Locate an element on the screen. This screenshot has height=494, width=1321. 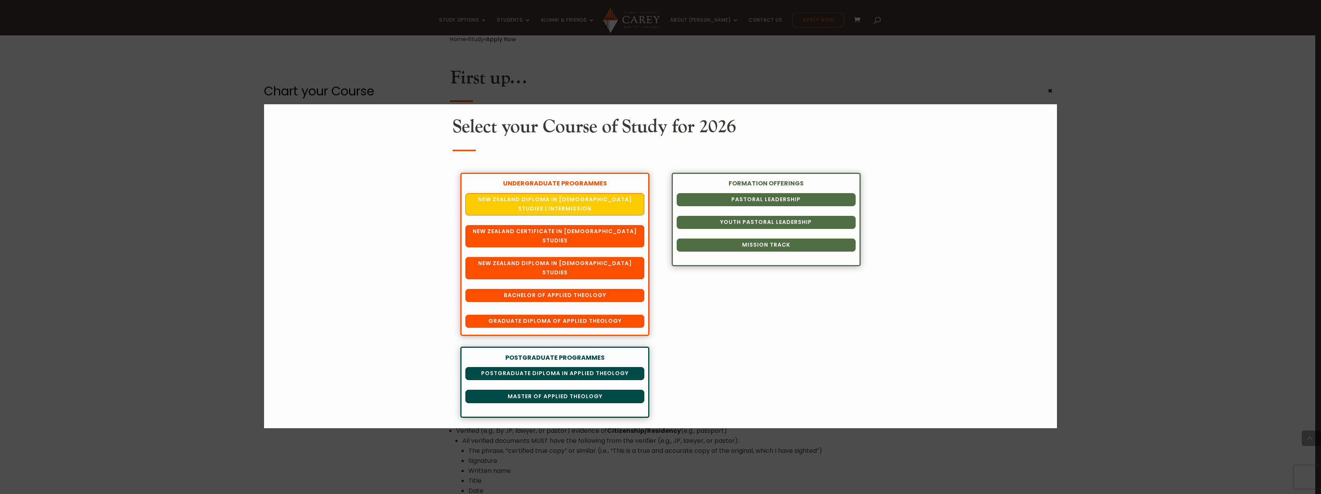
div: POSTGRADUATE PROGRAMMES is located at coordinates (555, 358).